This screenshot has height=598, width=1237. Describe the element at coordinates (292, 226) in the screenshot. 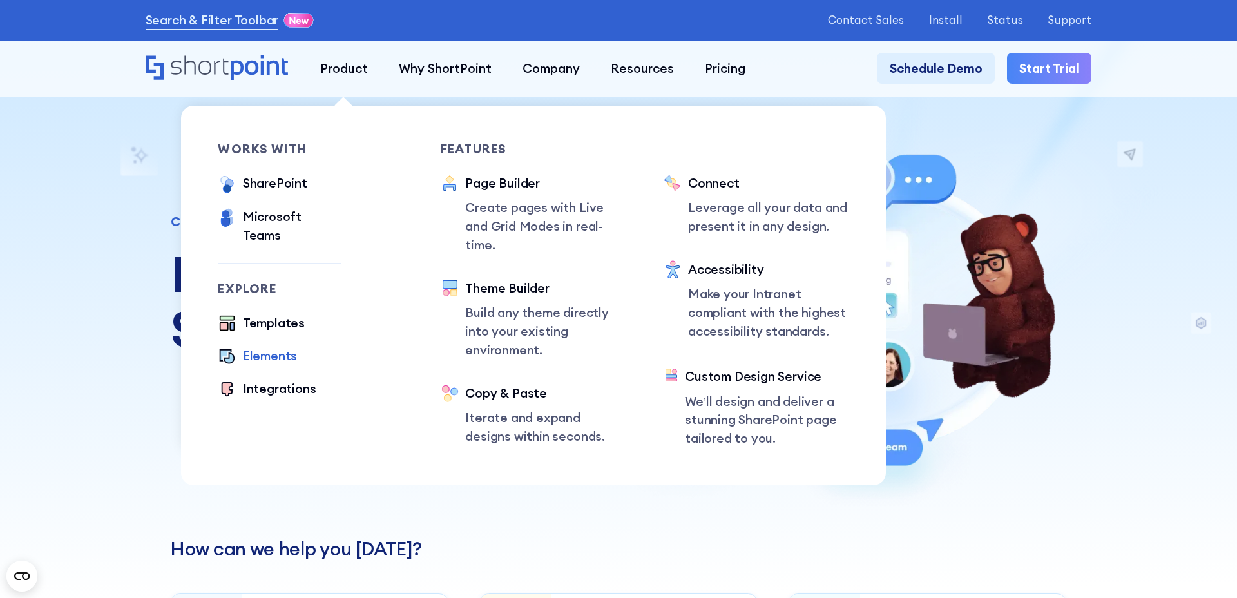

I see `div: Microsoft Teams` at that location.